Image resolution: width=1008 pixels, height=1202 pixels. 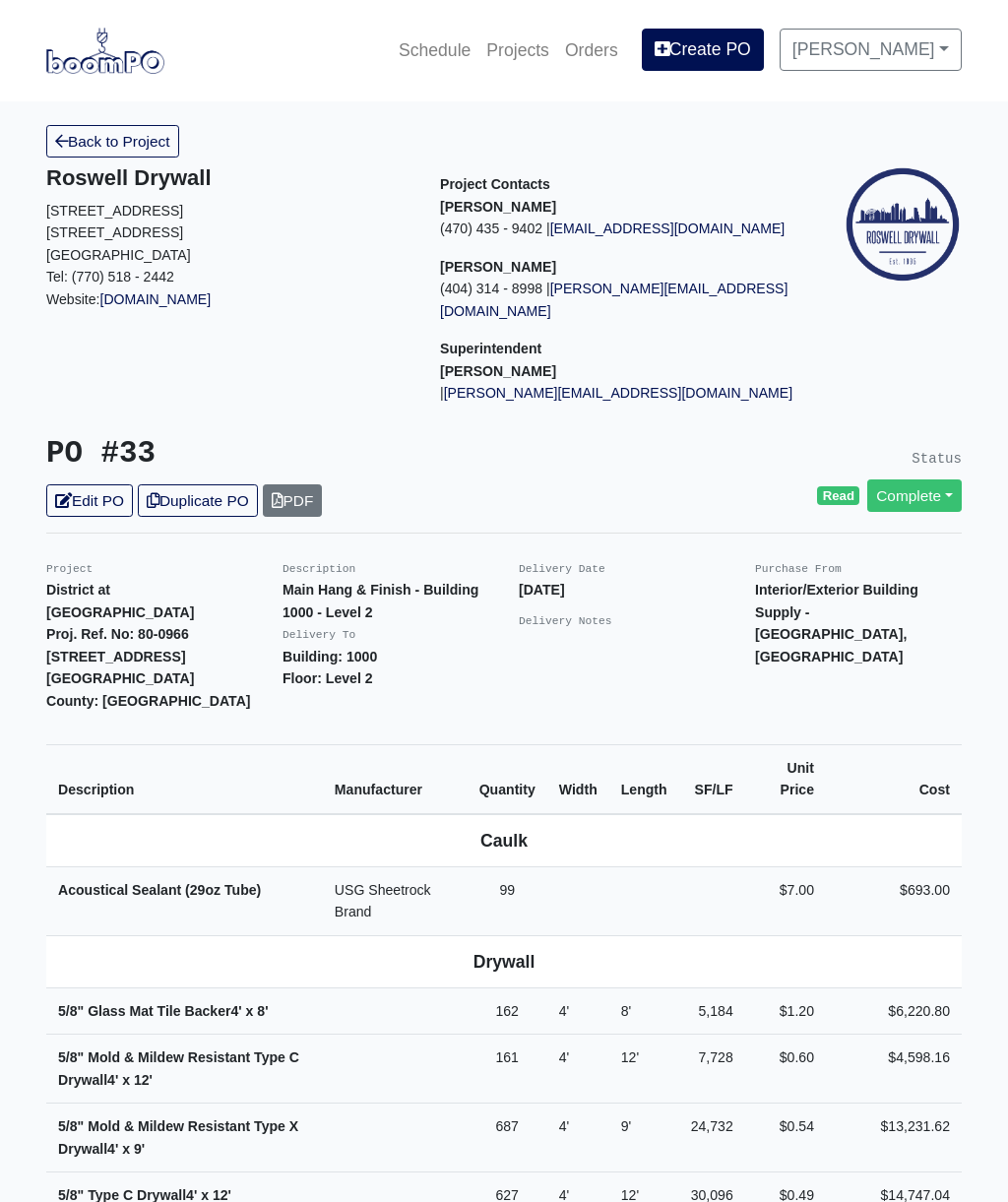 I want to click on td: 687, so click(x=506, y=1138).